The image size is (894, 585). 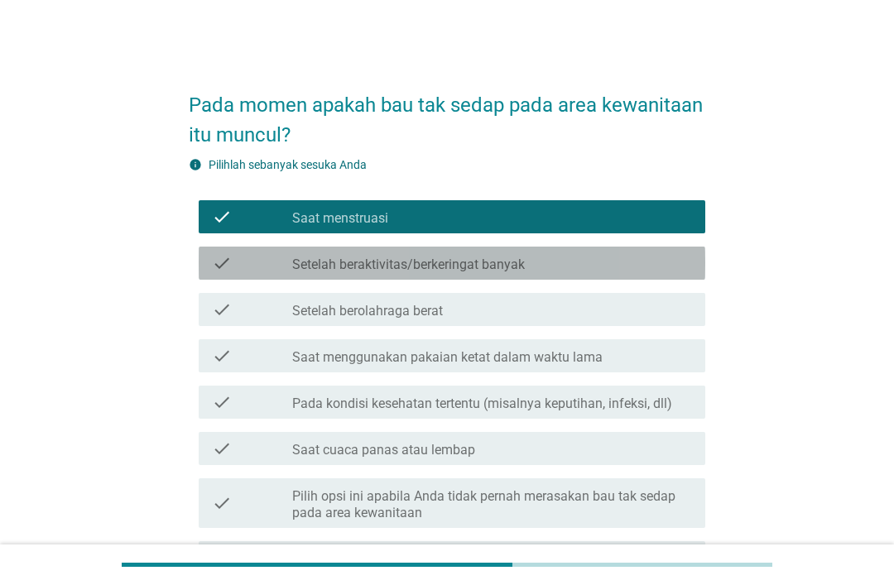 What do you see at coordinates (367, 311) in the screenshot?
I see `label: Setelah berolahraga berat` at bounding box center [367, 311].